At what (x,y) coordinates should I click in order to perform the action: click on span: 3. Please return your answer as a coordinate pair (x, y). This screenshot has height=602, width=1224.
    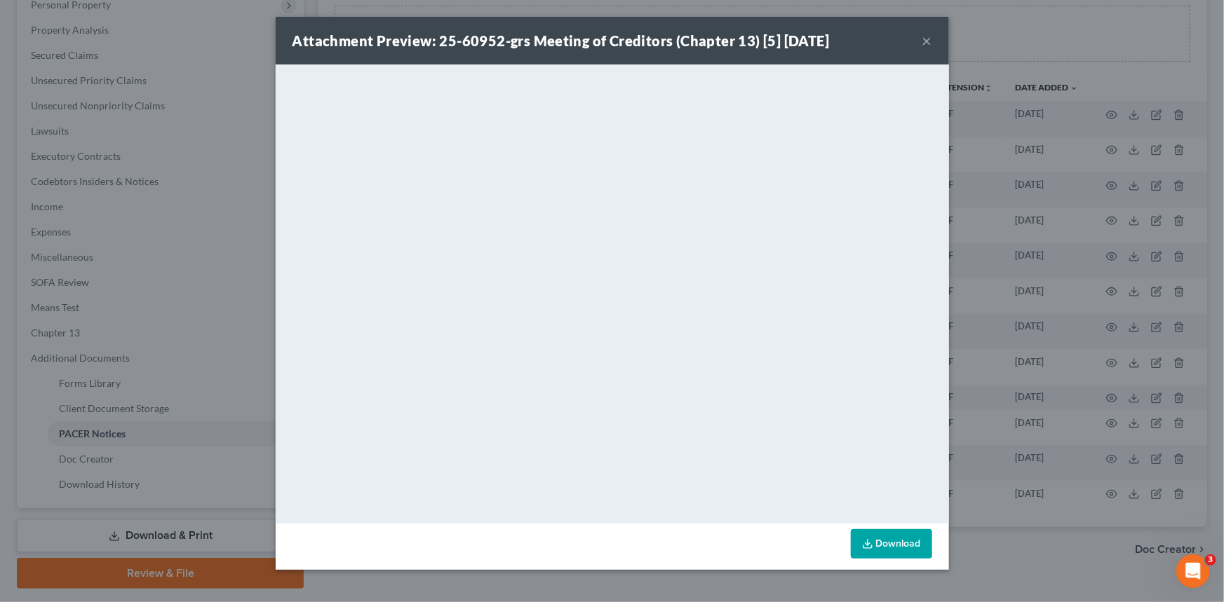
    Looking at the image, I should click on (1210, 560).